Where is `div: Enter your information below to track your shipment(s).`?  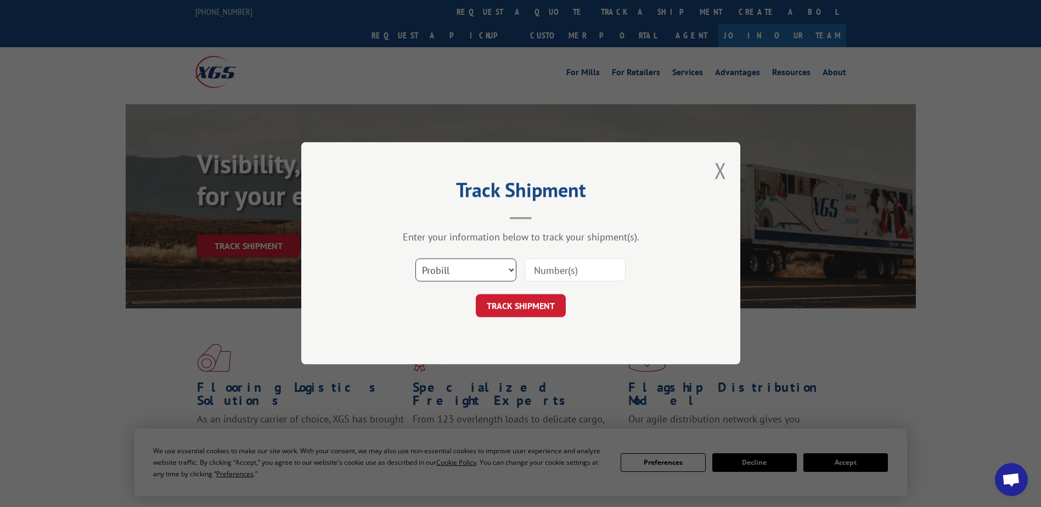
div: Enter your information below to track your shipment(s). is located at coordinates (521, 237).